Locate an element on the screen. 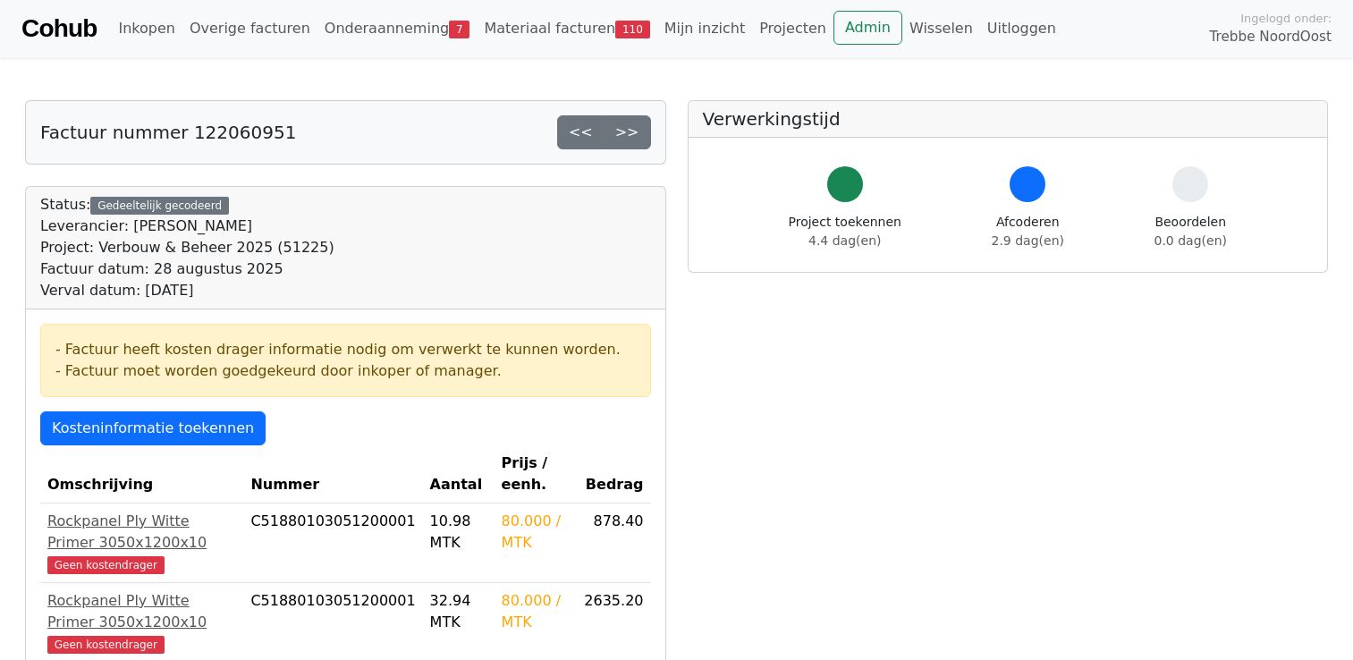 The width and height of the screenshot is (1353, 660). span: 7 is located at coordinates (459, 30).